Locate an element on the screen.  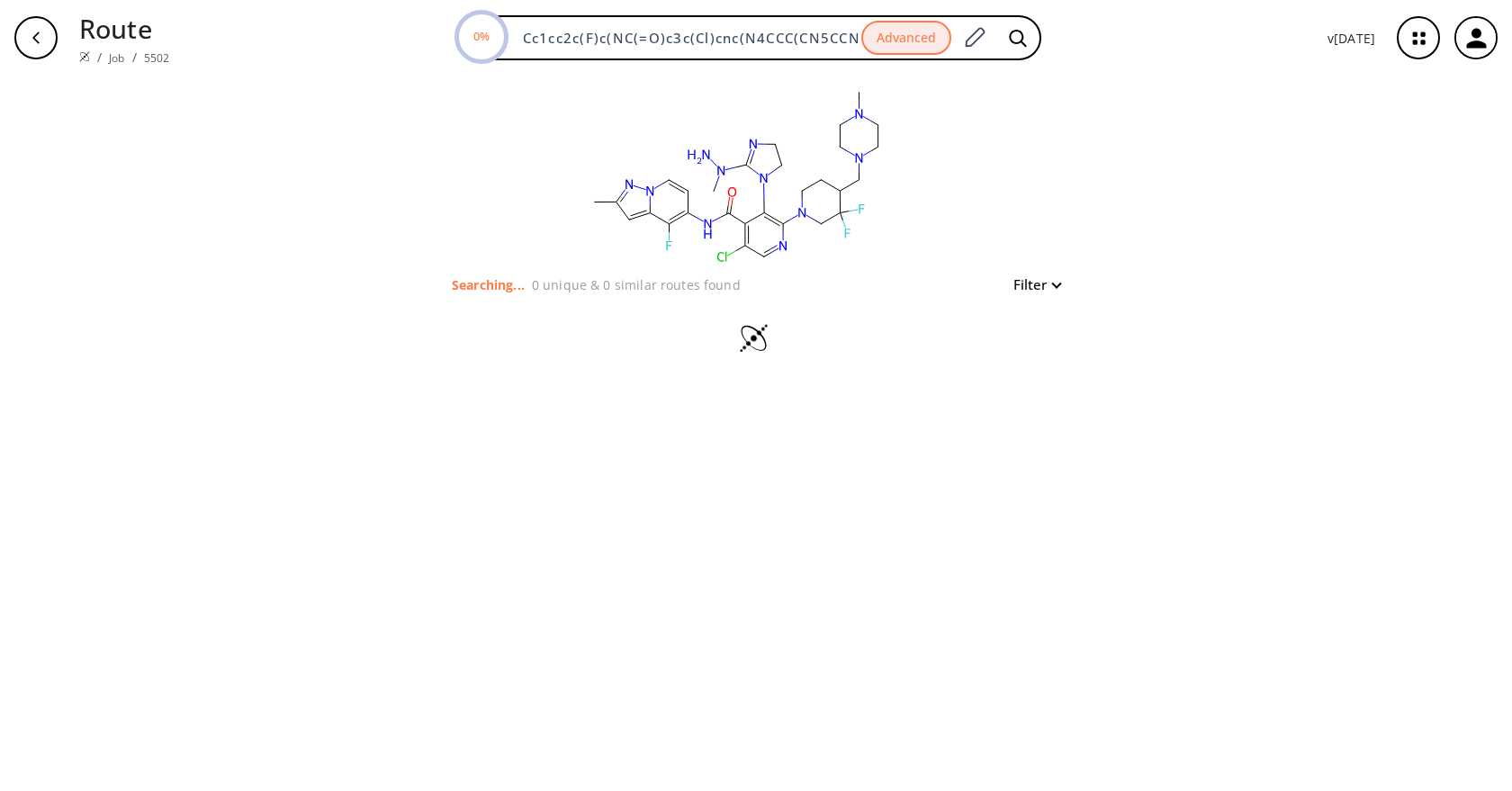
button: Filter is located at coordinates (1031, 285).